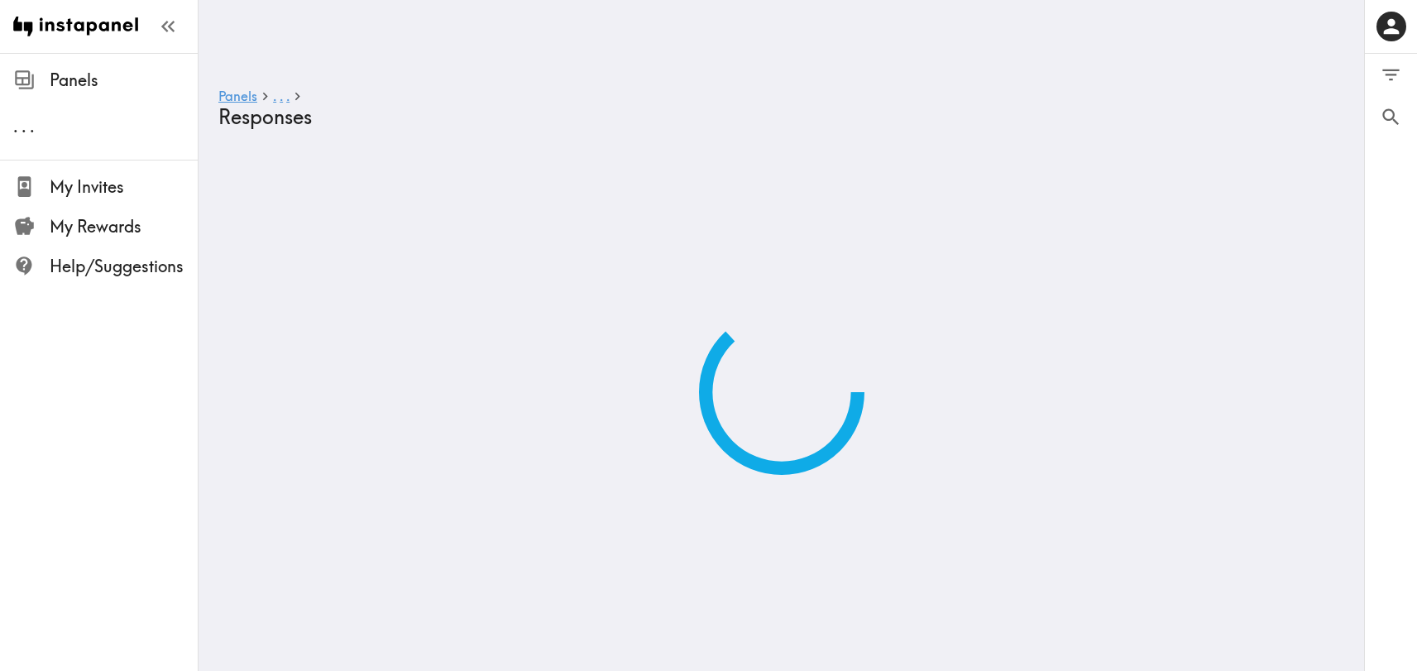  I want to click on a: Panels, so click(237, 97).